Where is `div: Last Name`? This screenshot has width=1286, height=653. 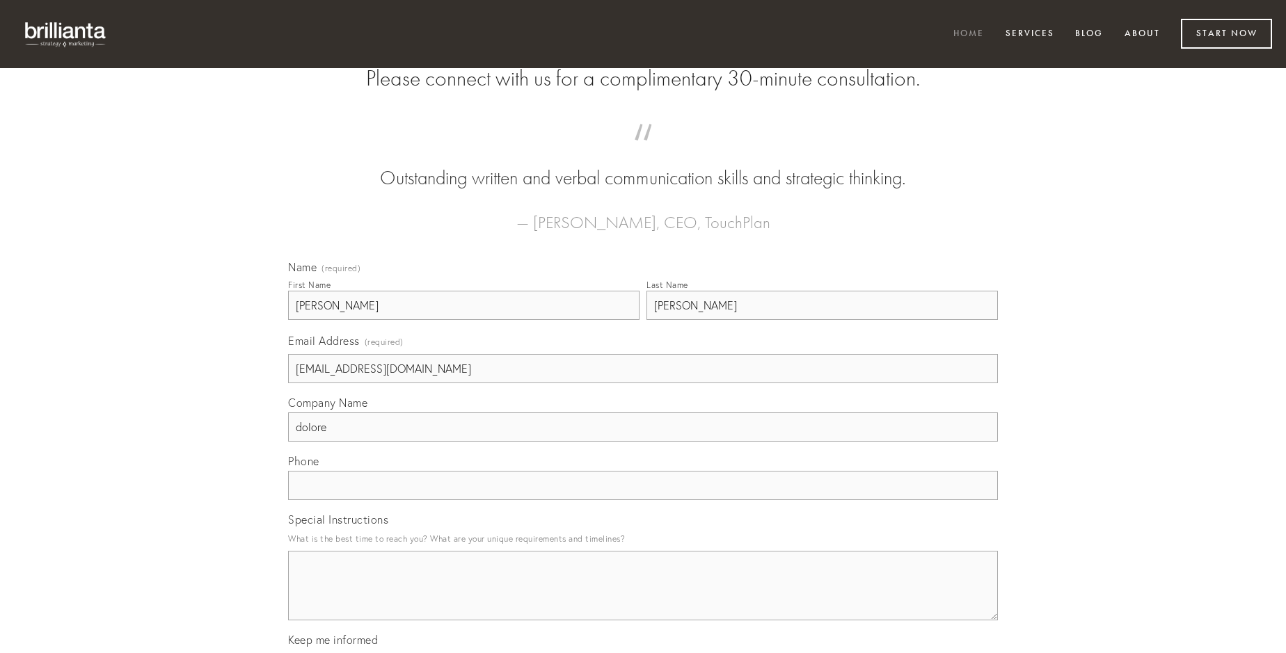 div: Last Name is located at coordinates (667, 285).